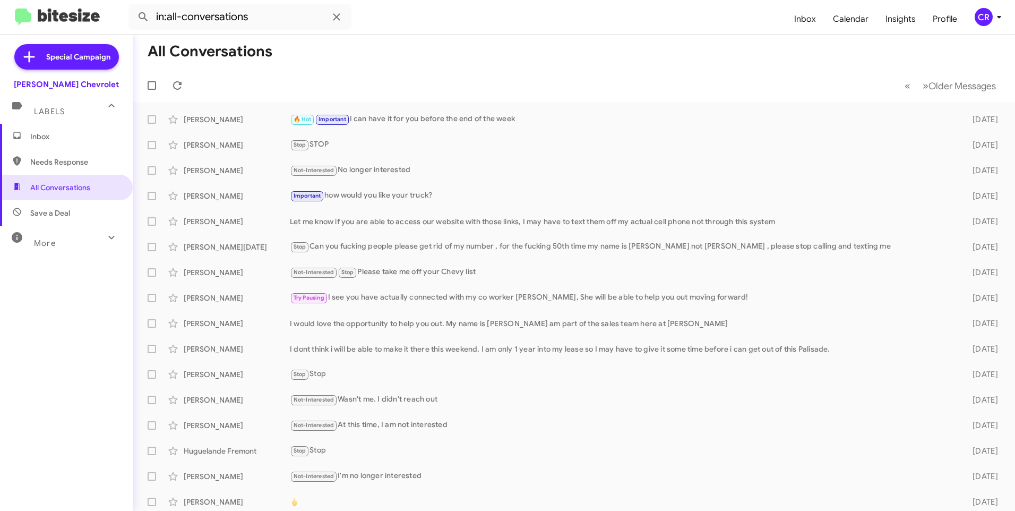 The width and height of the screenshot is (1015, 511). What do you see at coordinates (900, 19) in the screenshot?
I see `span: Insights` at bounding box center [900, 19].